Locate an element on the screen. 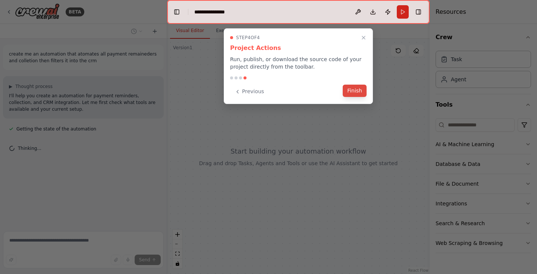 Image resolution: width=537 pixels, height=274 pixels. button: Close walkthrough is located at coordinates (364, 38).